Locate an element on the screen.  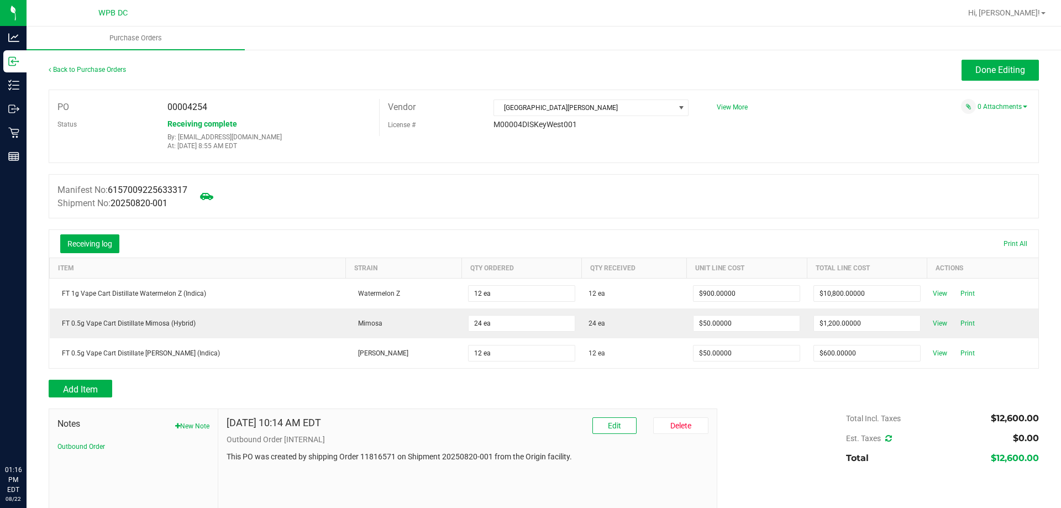
button: Delete is located at coordinates (681, 425).